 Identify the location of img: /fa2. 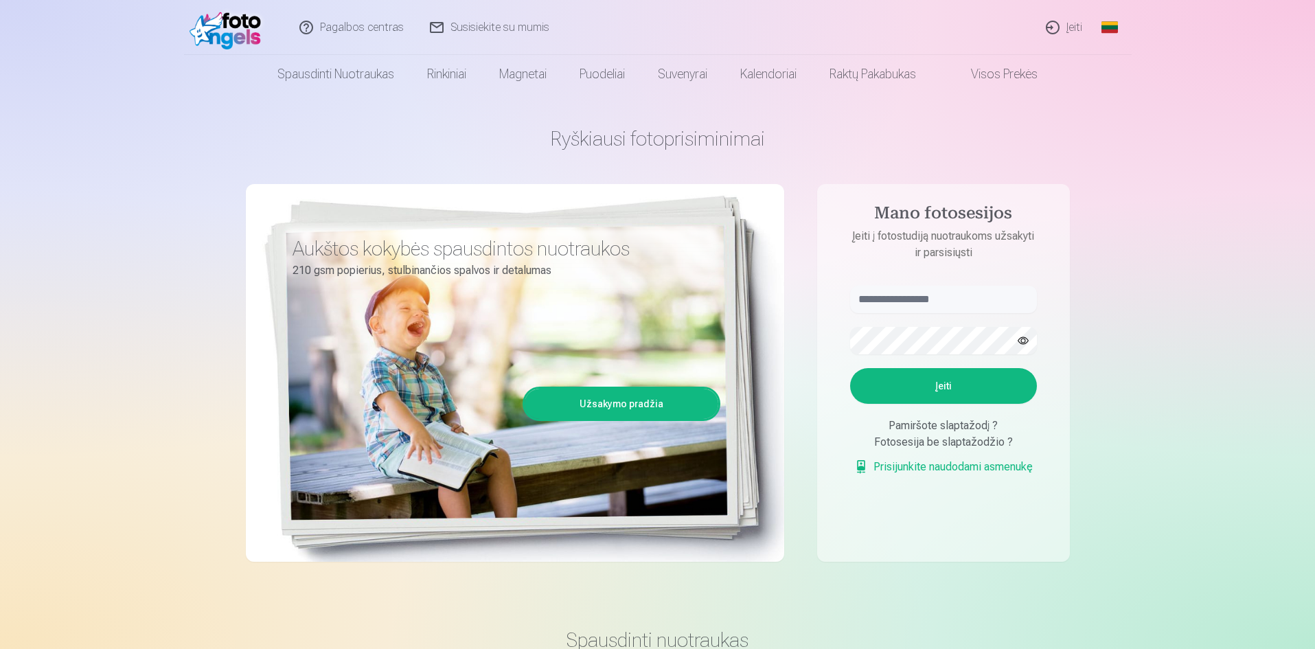
(229, 27).